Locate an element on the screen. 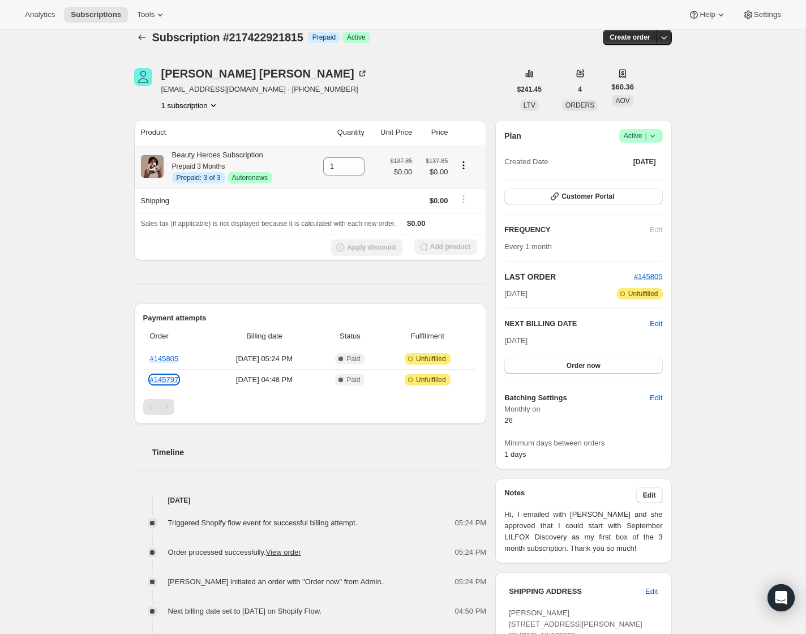 Image resolution: width=806 pixels, height=634 pixels. span: 4 is located at coordinates (580, 89).